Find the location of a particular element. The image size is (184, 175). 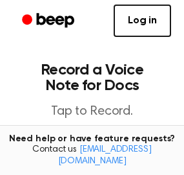

a: Beep is located at coordinates (49, 21).